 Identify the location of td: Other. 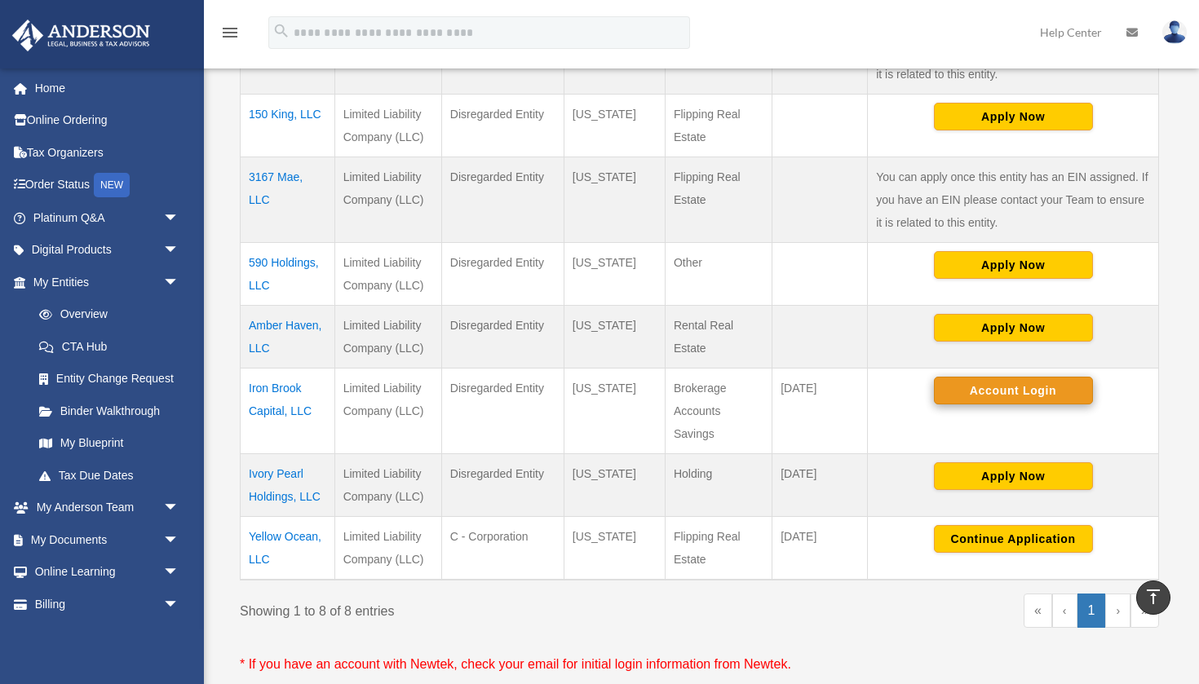
(718, 273).